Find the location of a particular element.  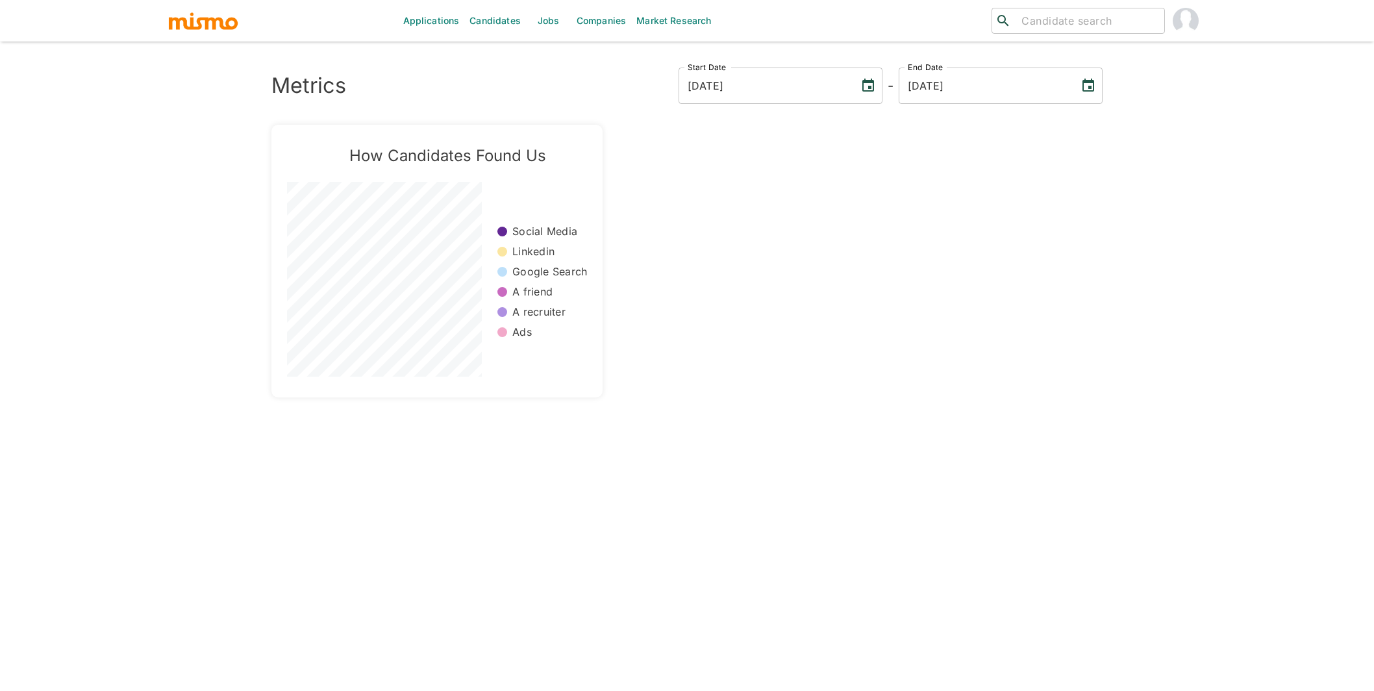

label: End Date is located at coordinates (926, 67).